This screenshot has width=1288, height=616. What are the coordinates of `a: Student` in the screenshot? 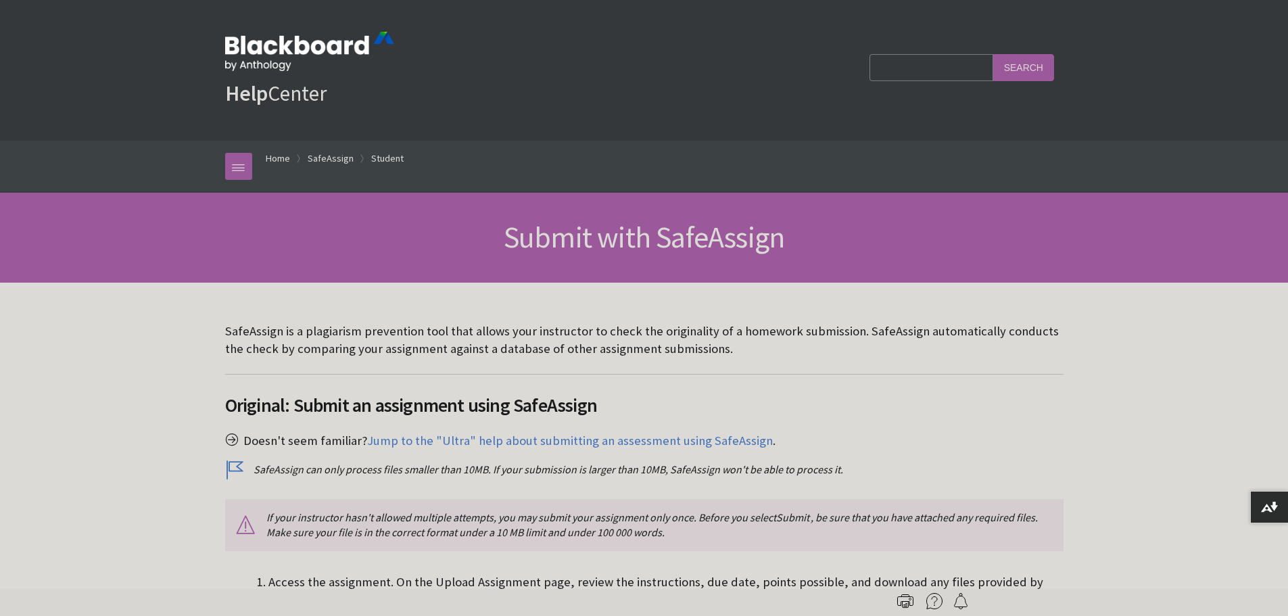 It's located at (387, 158).